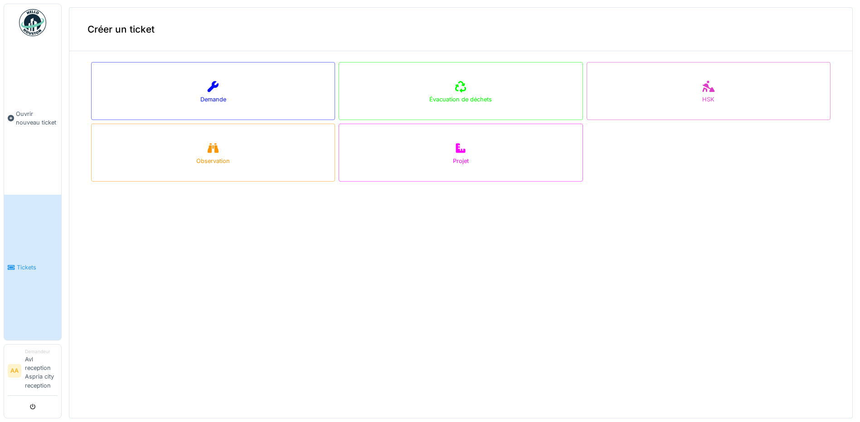  I want to click on a: AA DemandeurAvl reception Aspria city reception, so click(33, 372).